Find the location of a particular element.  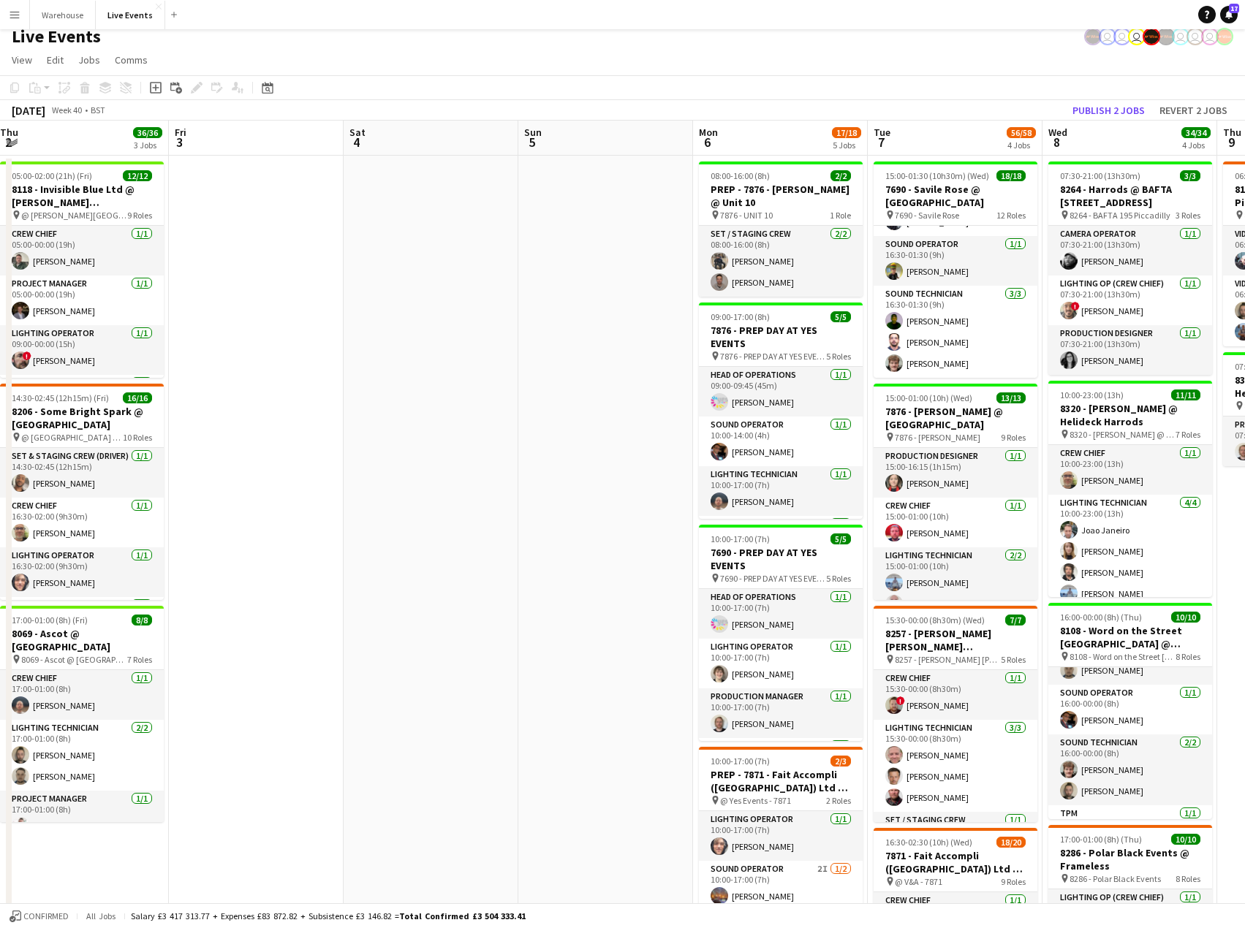

div: BST is located at coordinates (98, 110).